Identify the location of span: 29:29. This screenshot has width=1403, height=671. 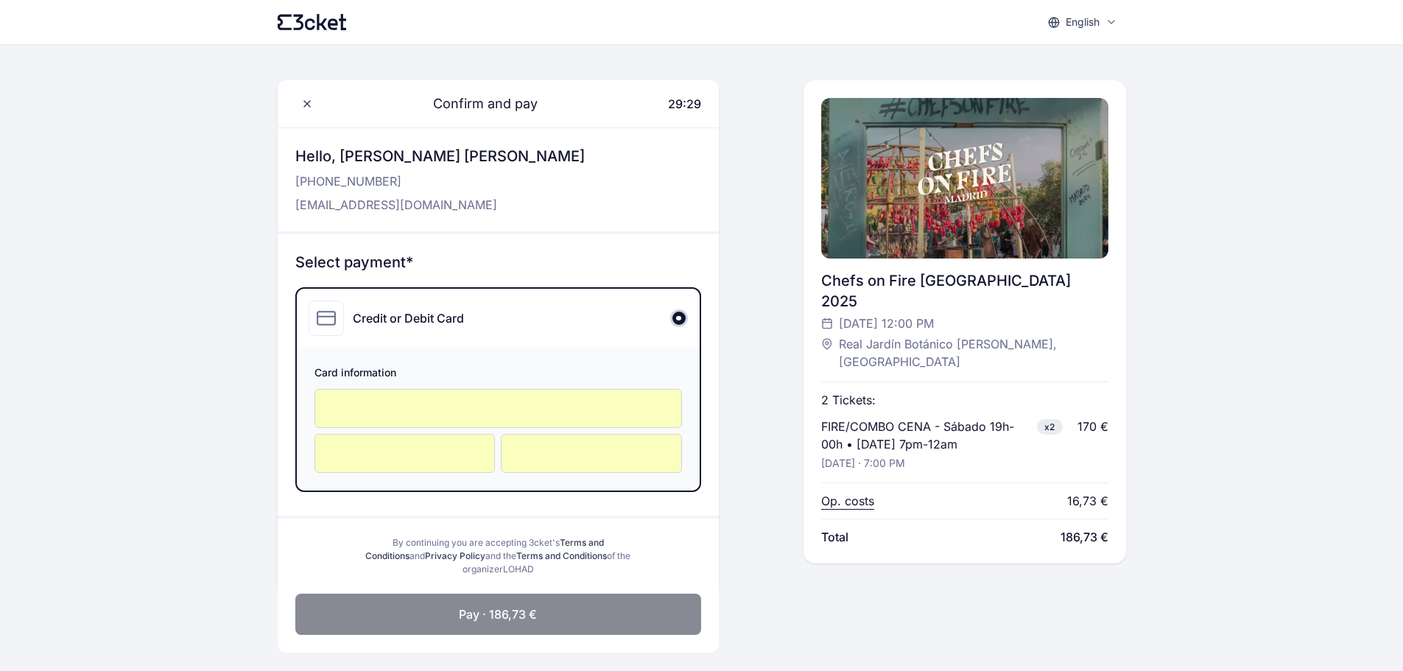
(684, 104).